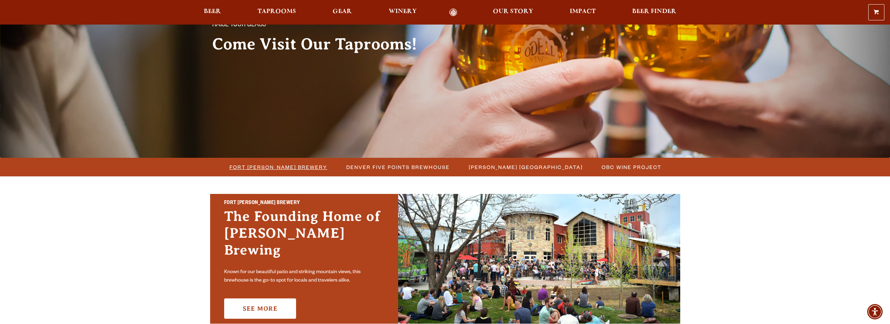 The height and width of the screenshot is (324, 890). I want to click on span: Our Story, so click(513, 12).